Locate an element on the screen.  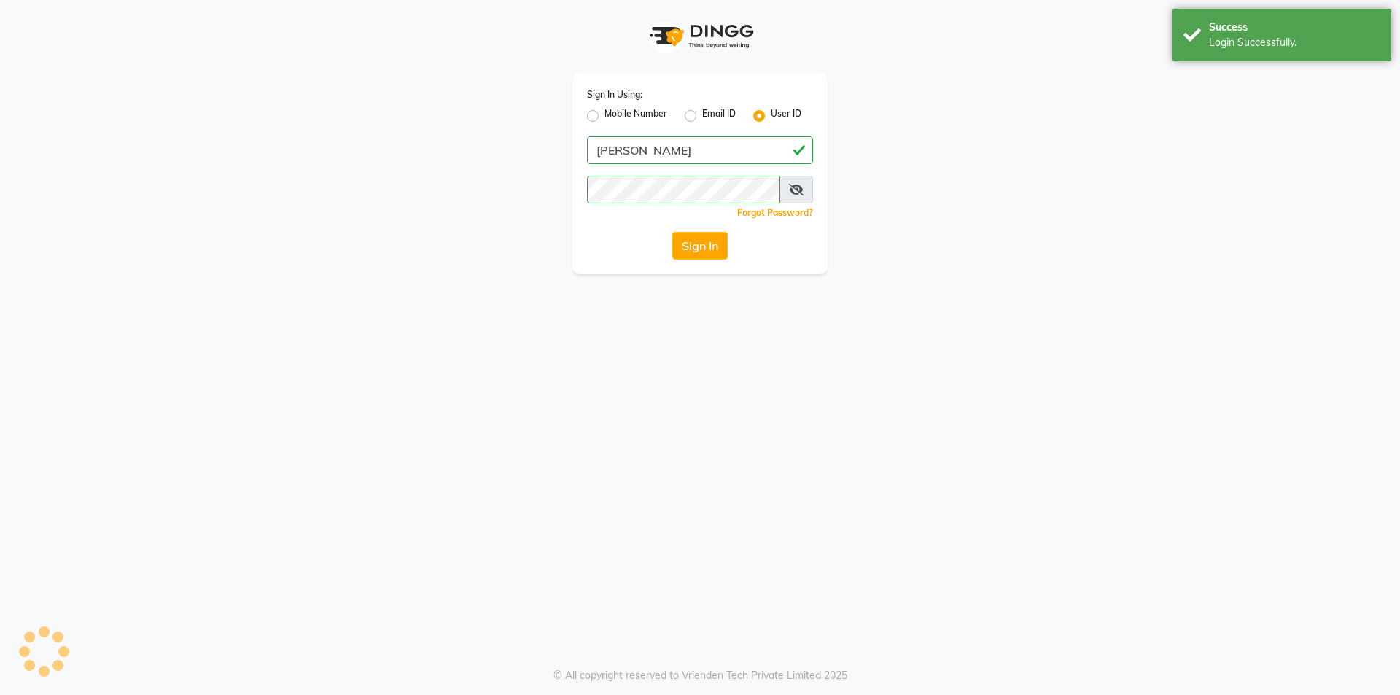
label: User ID is located at coordinates (786, 116).